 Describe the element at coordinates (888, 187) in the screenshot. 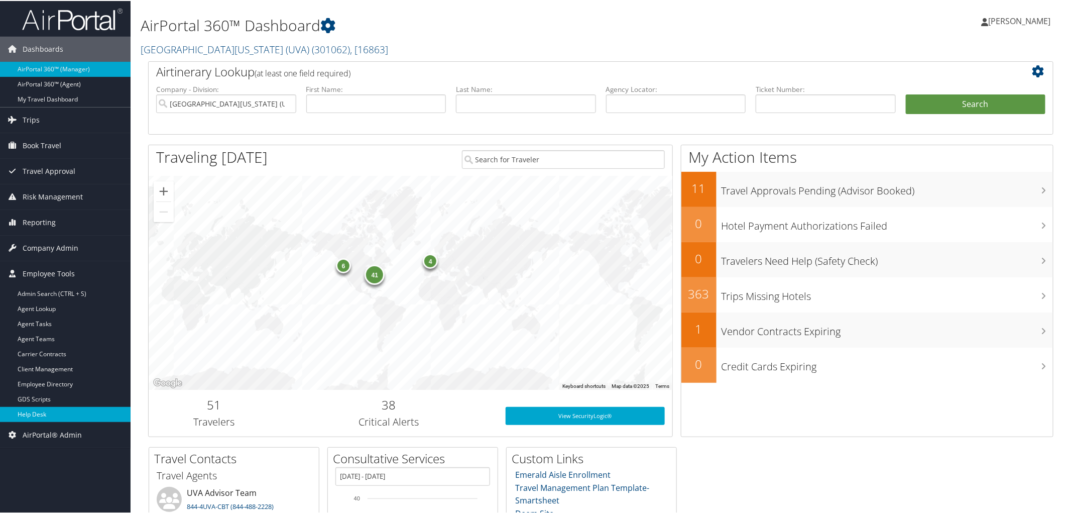

I see `h3: Travel Approvals Pending (Advisor Booked)` at that location.